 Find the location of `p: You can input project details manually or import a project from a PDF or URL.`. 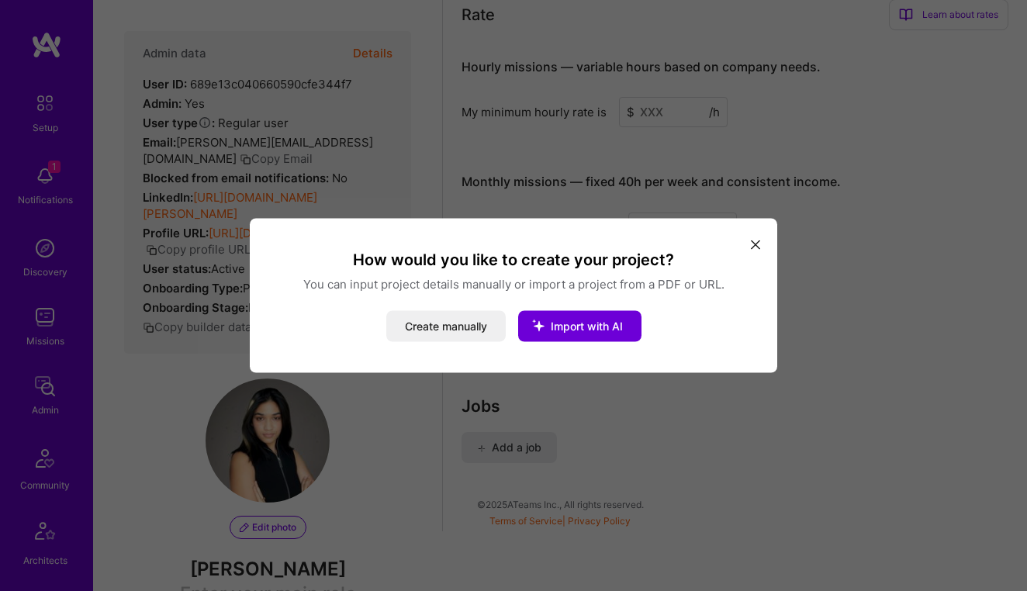

p: You can input project details manually or import a project from a PDF or URL. is located at coordinates (514, 284).